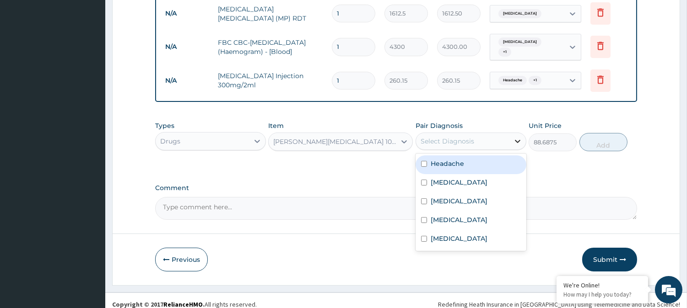 Image resolution: width=687 pixels, height=308 pixels. I want to click on label: Item, so click(276, 126).